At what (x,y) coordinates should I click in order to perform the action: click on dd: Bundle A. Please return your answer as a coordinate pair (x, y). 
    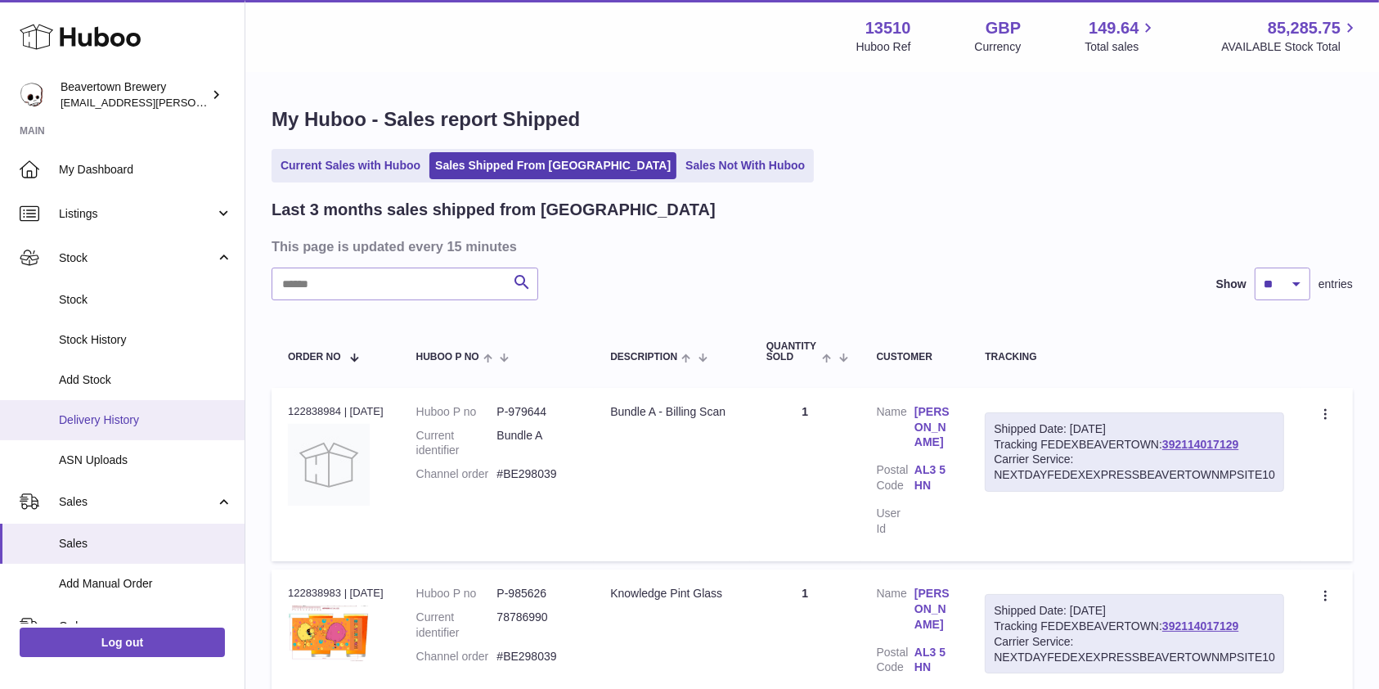
    Looking at the image, I should click on (536, 443).